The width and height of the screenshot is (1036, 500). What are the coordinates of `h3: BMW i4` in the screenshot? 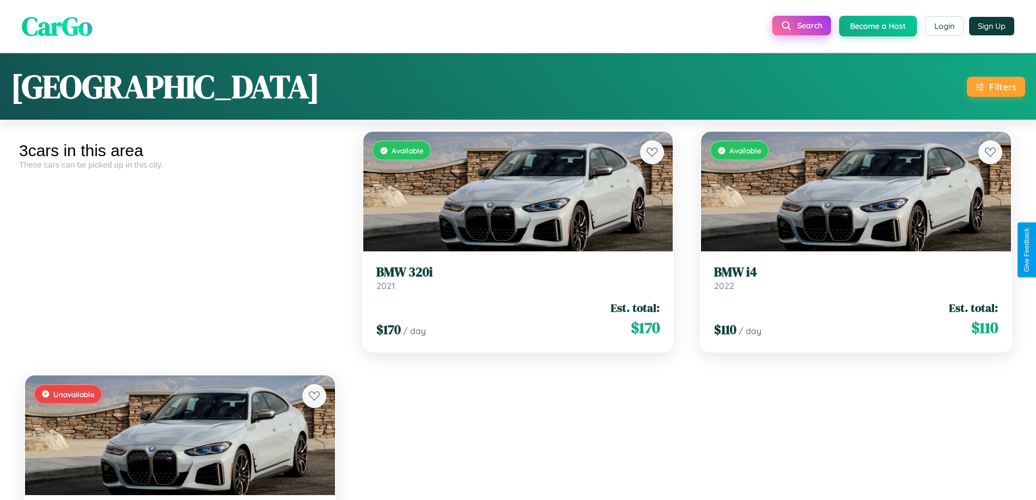 It's located at (856, 272).